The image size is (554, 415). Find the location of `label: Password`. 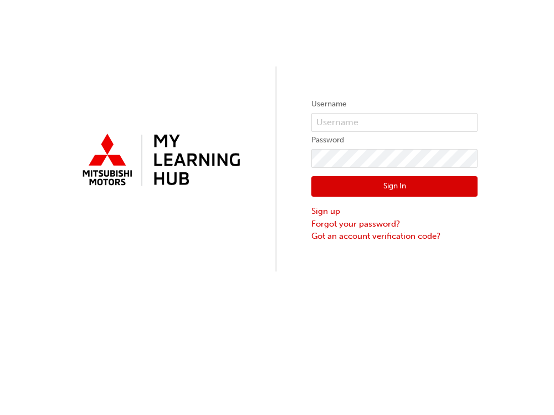

label: Password is located at coordinates (395, 140).